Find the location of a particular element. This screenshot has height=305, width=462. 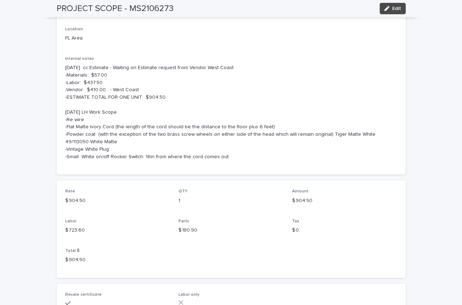

h2: PROJECT SCOPE - MS2106273 is located at coordinates (115, 9).